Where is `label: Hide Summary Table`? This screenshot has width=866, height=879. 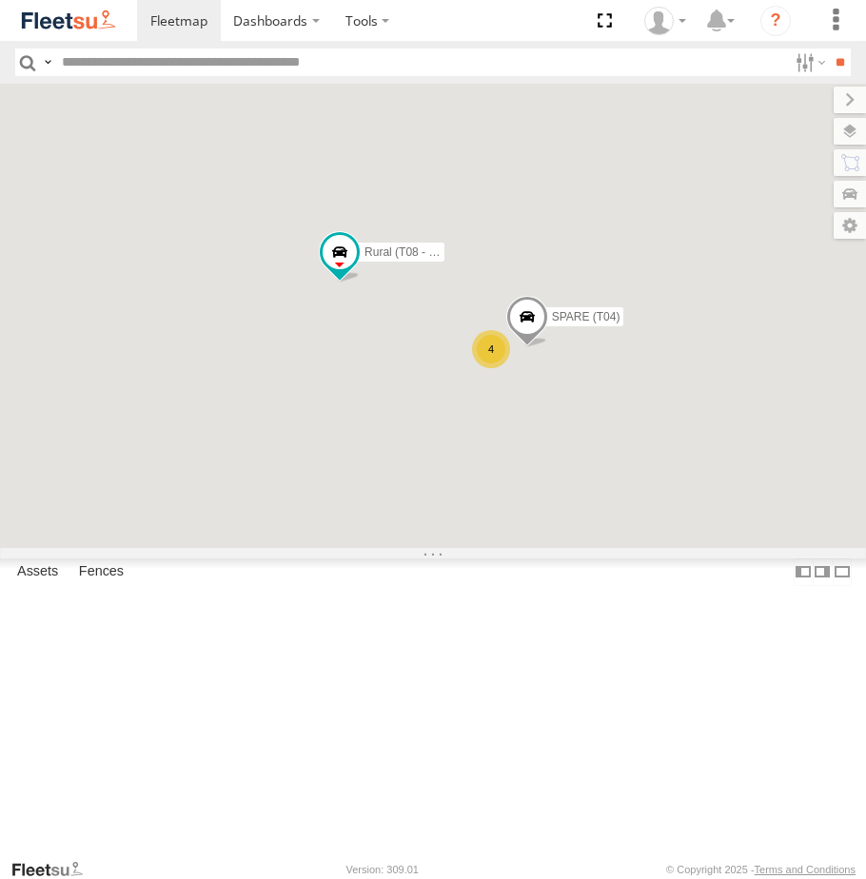 label: Hide Summary Table is located at coordinates (842, 572).